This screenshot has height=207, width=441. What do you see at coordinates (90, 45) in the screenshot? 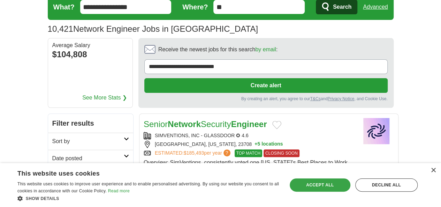
I see `div: Average Salary` at bounding box center [90, 45].